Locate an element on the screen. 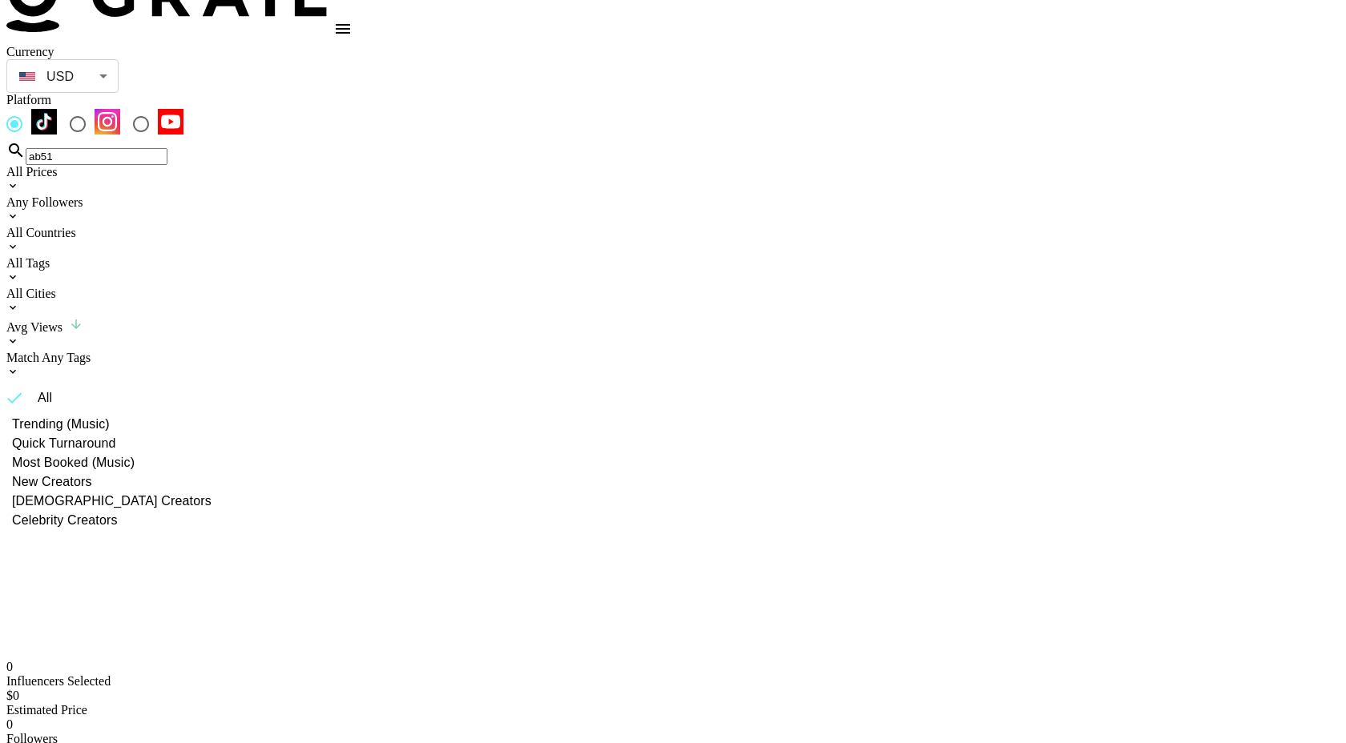 This screenshot has width=1346, height=743. span: All is located at coordinates (45, 398).